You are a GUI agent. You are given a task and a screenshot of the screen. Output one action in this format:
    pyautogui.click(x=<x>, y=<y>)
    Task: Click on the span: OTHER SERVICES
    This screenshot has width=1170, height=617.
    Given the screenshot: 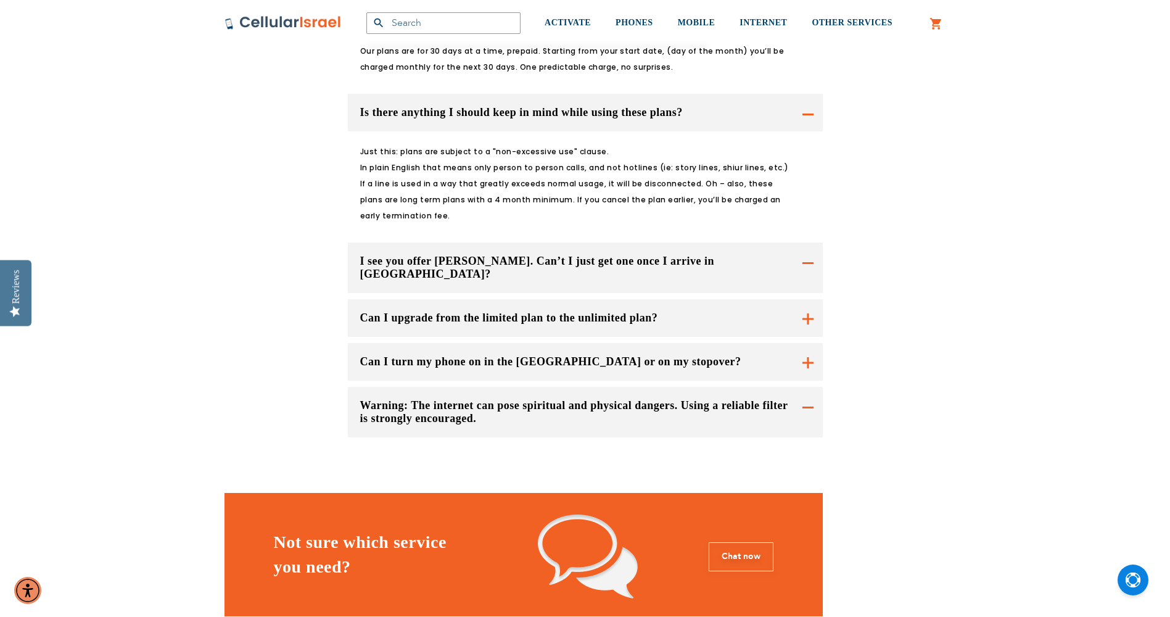 What is the action you would take?
    pyautogui.click(x=852, y=22)
    